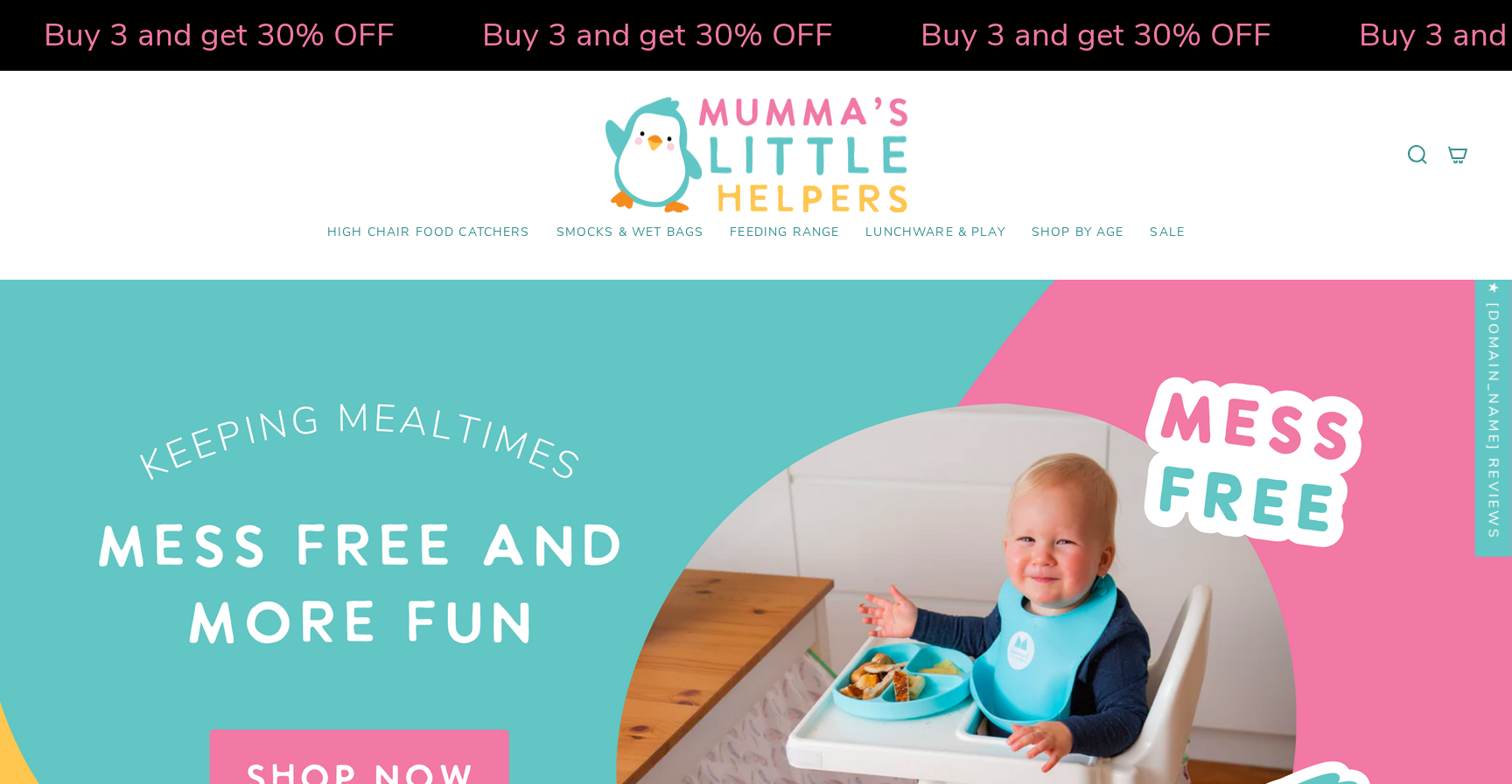 This screenshot has height=784, width=1512. What do you see at coordinates (428, 233) in the screenshot?
I see `div: High Chair Food Catchers` at bounding box center [428, 233].